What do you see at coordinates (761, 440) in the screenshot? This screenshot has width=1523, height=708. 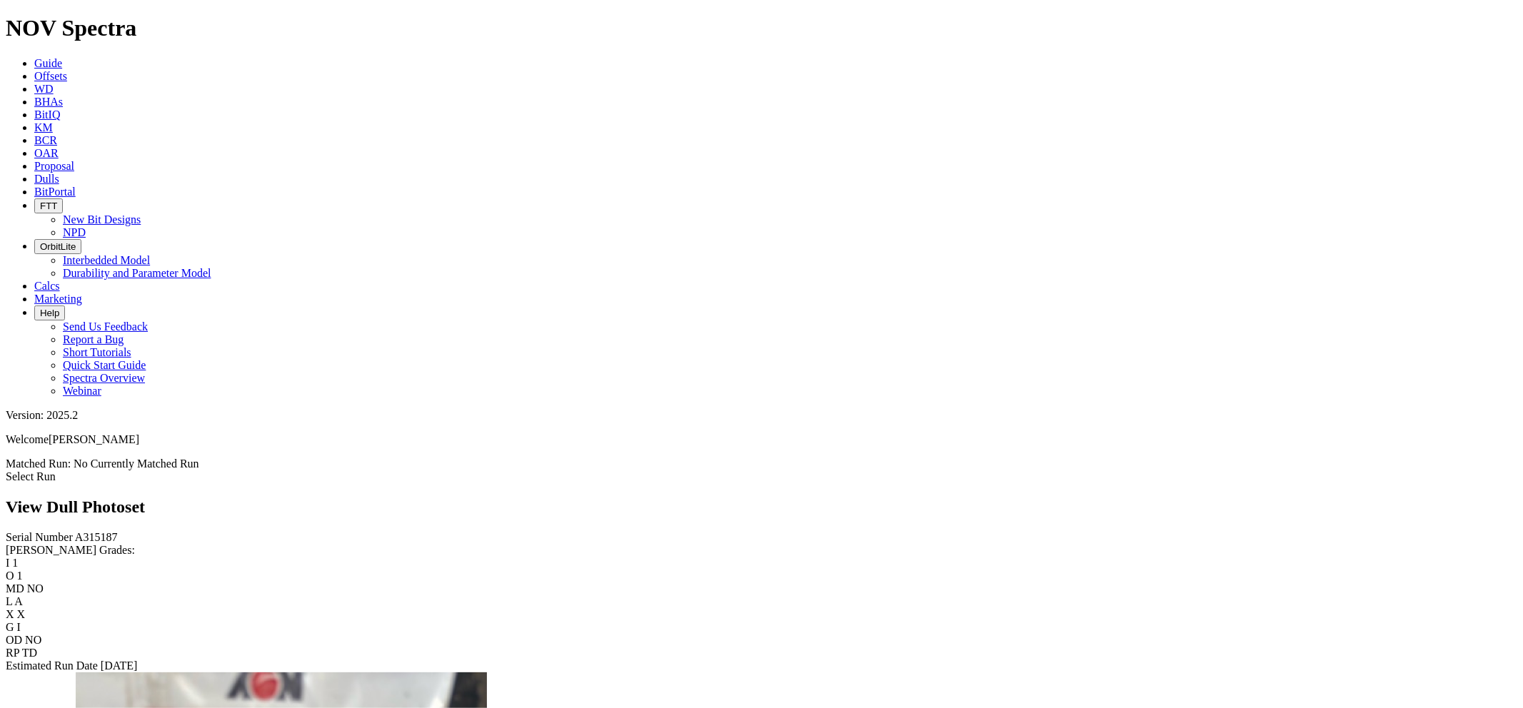 I see `p: Welcome` at bounding box center [761, 440].